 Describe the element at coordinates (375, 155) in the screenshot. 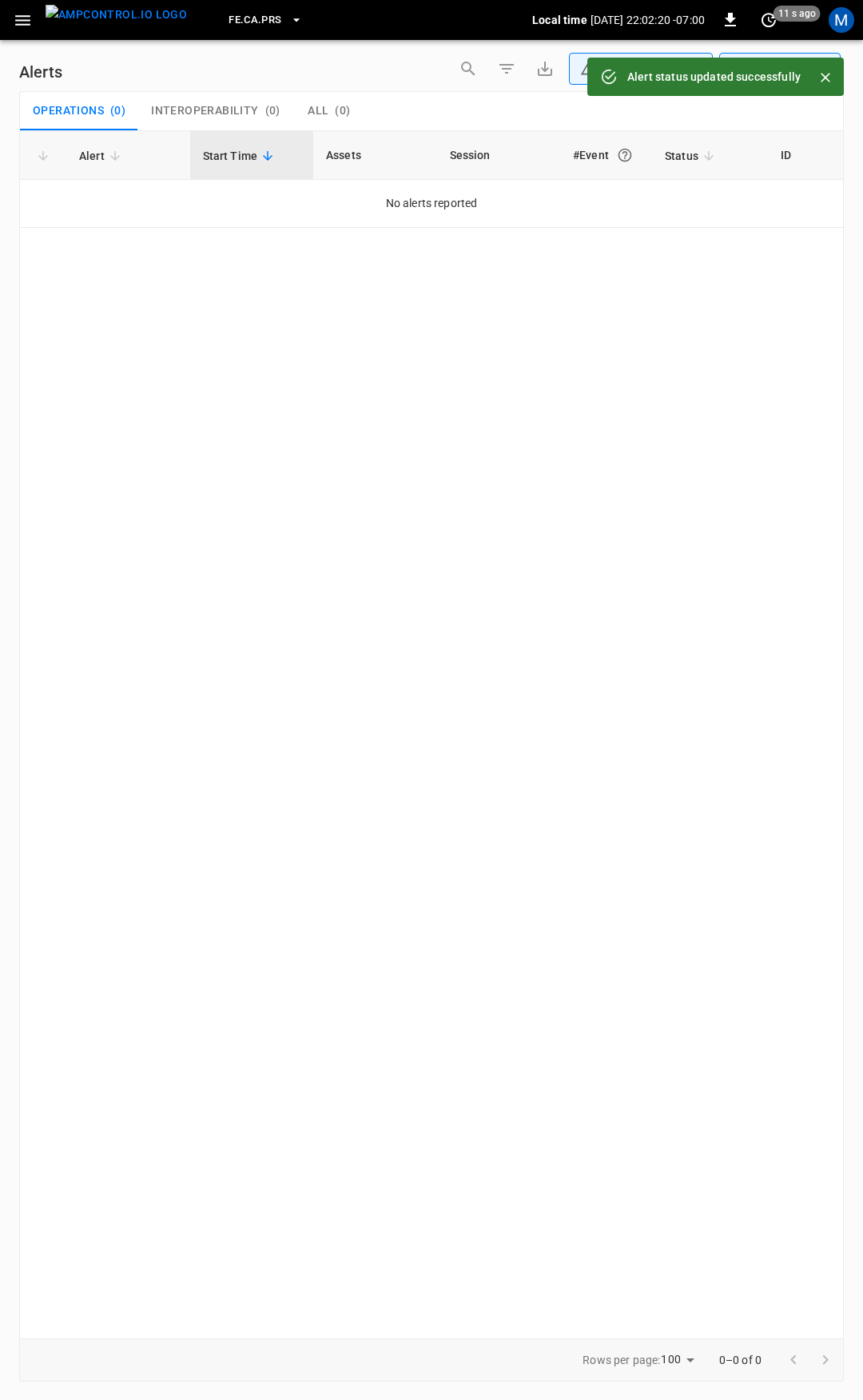

I see `th: Assets` at that location.